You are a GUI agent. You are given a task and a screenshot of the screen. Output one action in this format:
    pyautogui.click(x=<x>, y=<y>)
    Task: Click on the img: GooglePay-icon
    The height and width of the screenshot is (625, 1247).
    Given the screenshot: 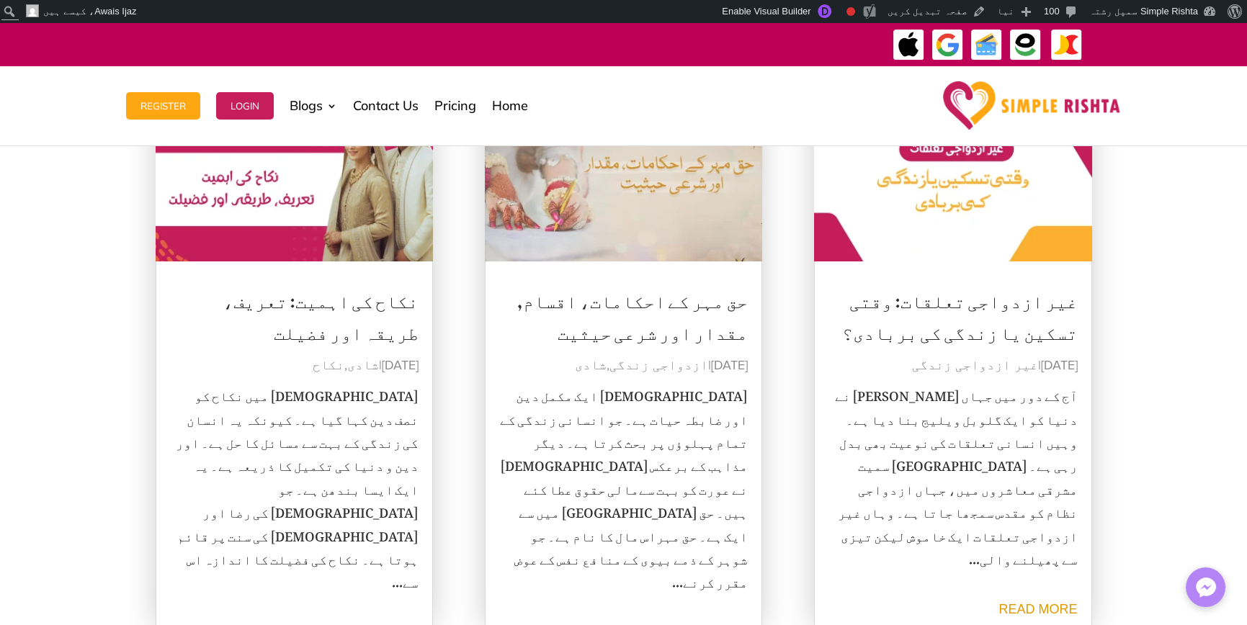 What is the action you would take?
    pyautogui.click(x=947, y=45)
    